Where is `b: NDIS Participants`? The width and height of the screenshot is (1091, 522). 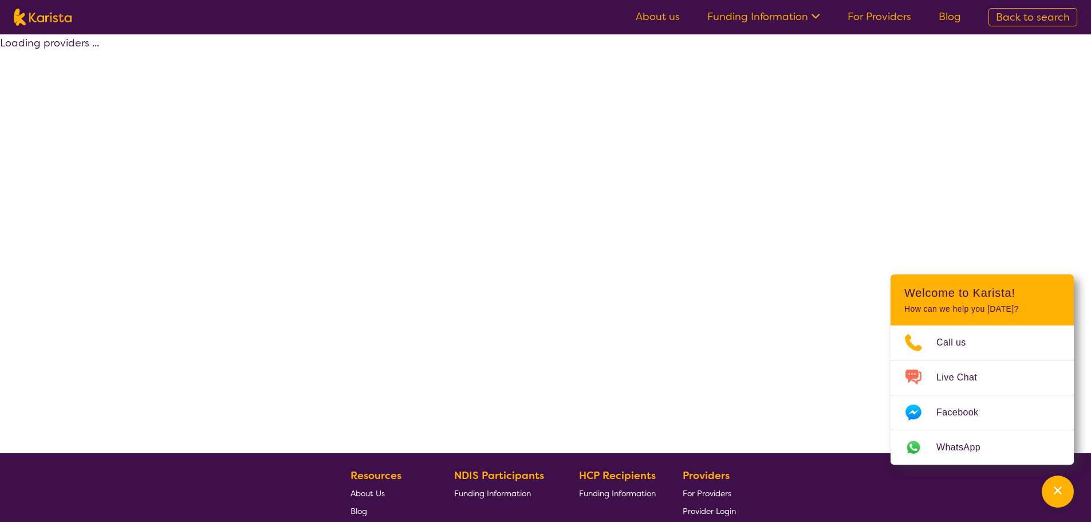
b: NDIS Participants is located at coordinates (499, 475).